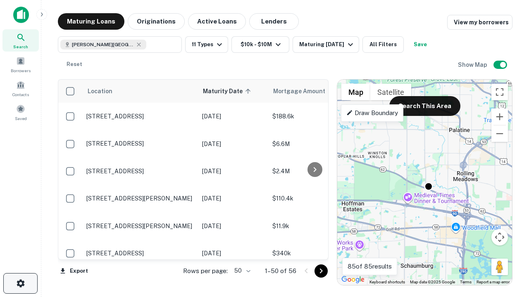  What do you see at coordinates (466, 282) in the screenshot?
I see `a: Terms (opens in new tab)` at bounding box center [466, 282].